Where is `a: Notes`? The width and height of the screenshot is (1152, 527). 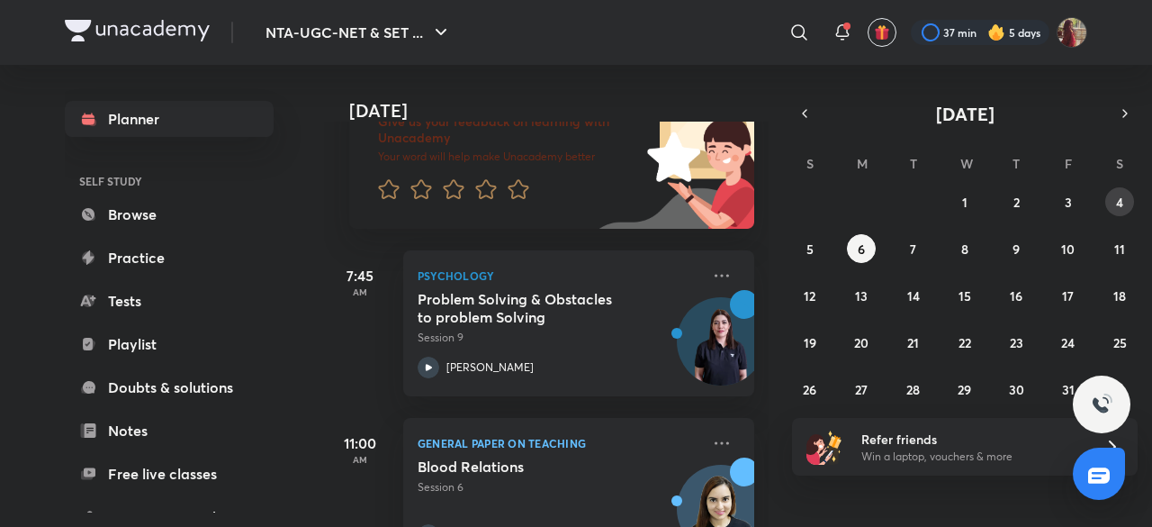 a: Notes is located at coordinates (169, 430).